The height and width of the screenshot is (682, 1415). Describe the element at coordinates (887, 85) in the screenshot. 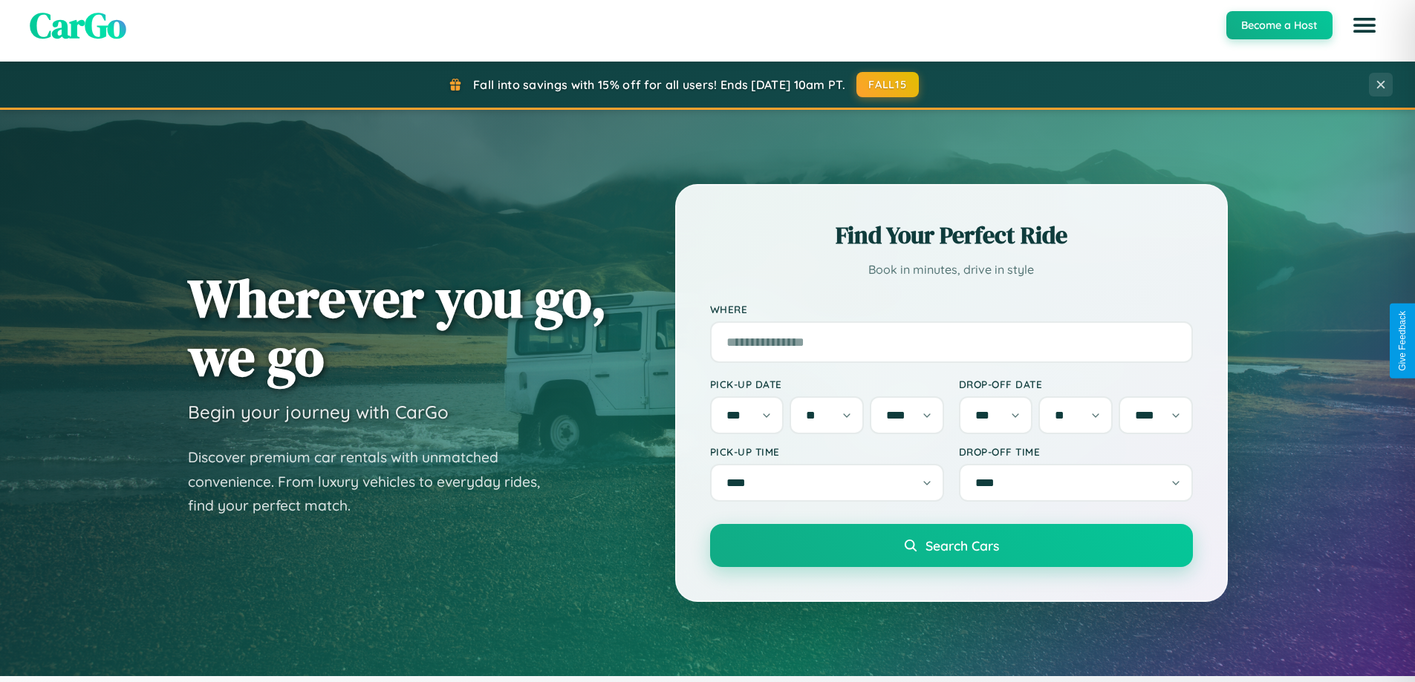

I see `button: FALL15` at that location.